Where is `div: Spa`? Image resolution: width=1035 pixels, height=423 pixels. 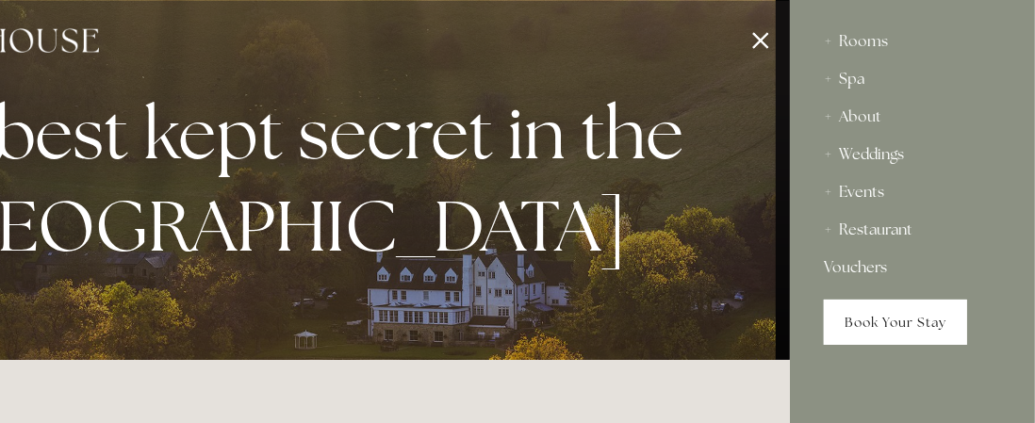 div: Spa is located at coordinates (913, 79).